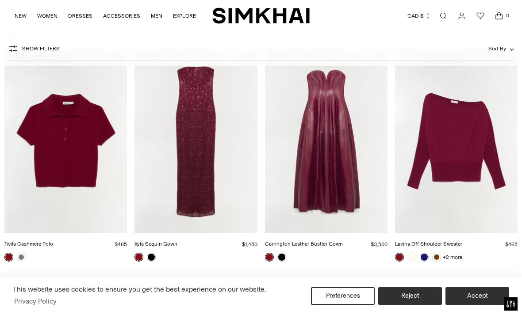  I want to click on a: Open cart modal, so click(499, 16).